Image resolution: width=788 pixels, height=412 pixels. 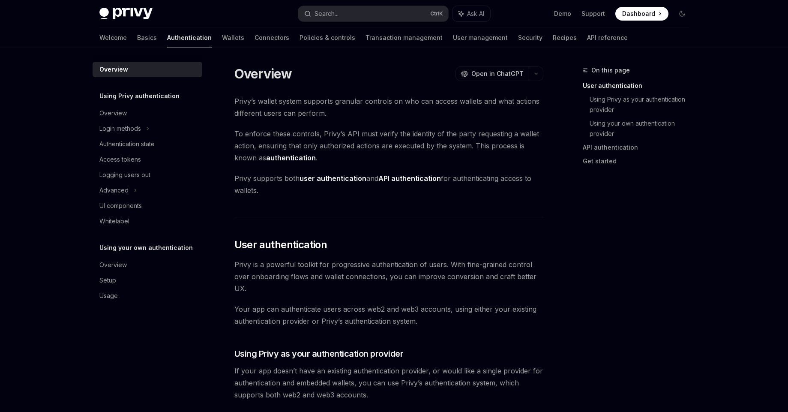 What do you see at coordinates (120, 159) in the screenshot?
I see `div: Access tokens` at bounding box center [120, 159].